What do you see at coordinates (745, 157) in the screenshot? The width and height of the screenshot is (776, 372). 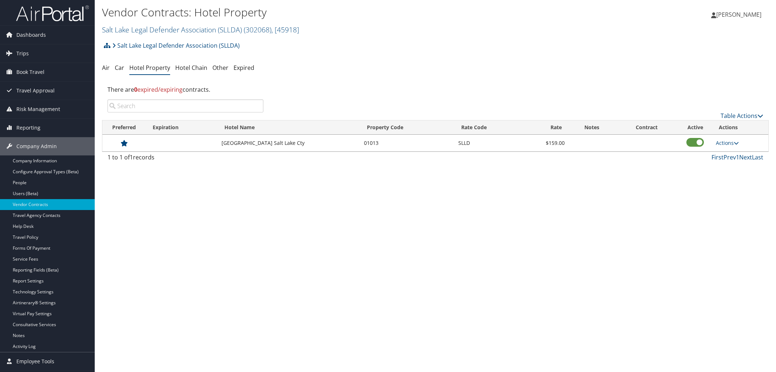 I see `a: Next` at bounding box center [745, 157].